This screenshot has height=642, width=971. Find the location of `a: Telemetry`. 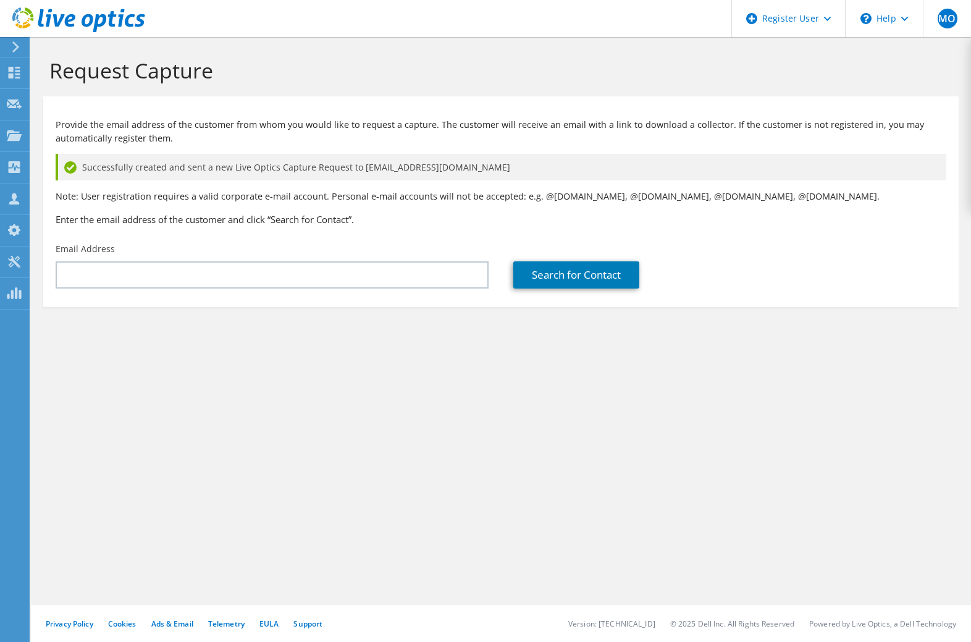

a: Telemetry is located at coordinates (226, 623).